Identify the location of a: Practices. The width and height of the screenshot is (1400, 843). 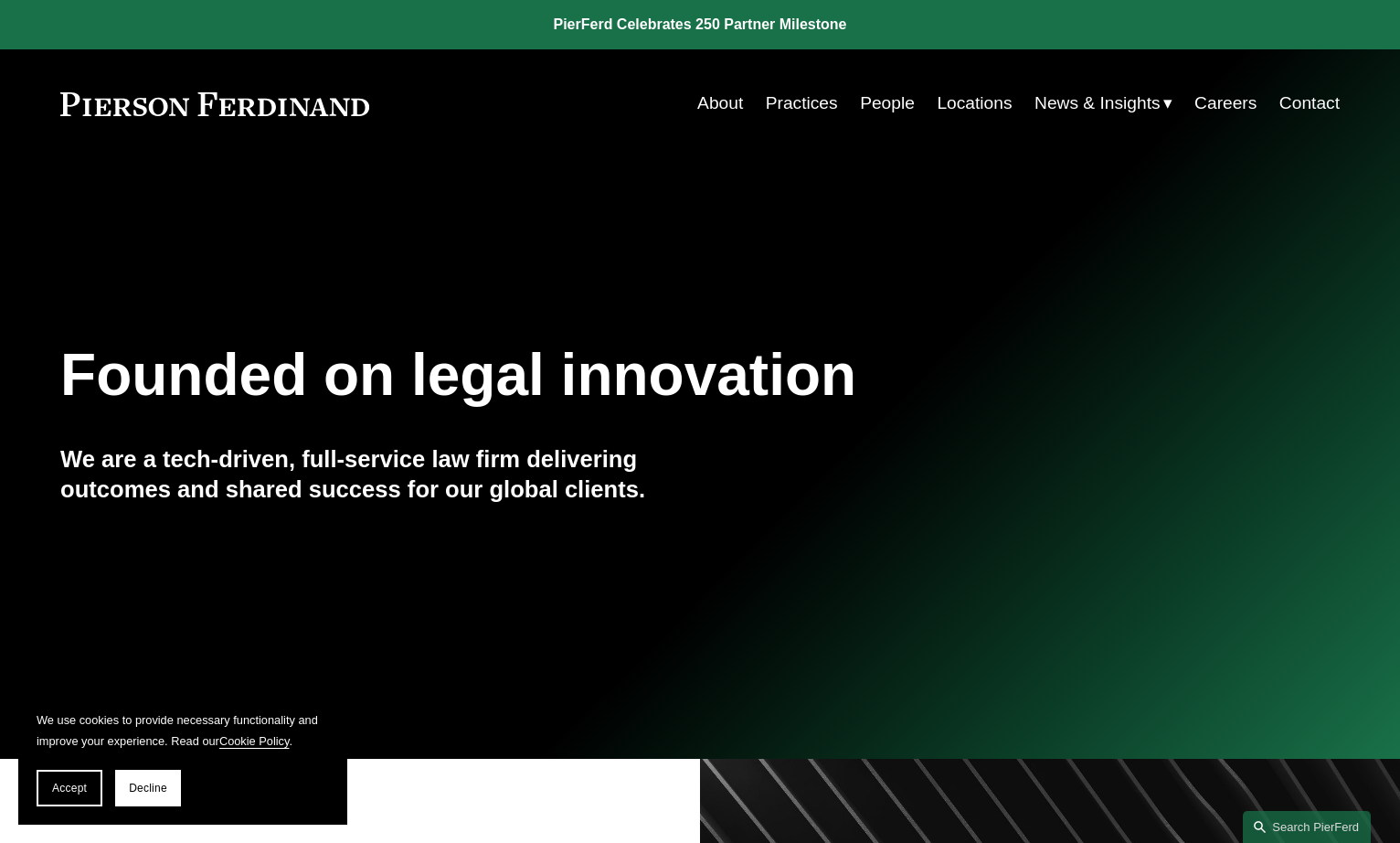
(801, 103).